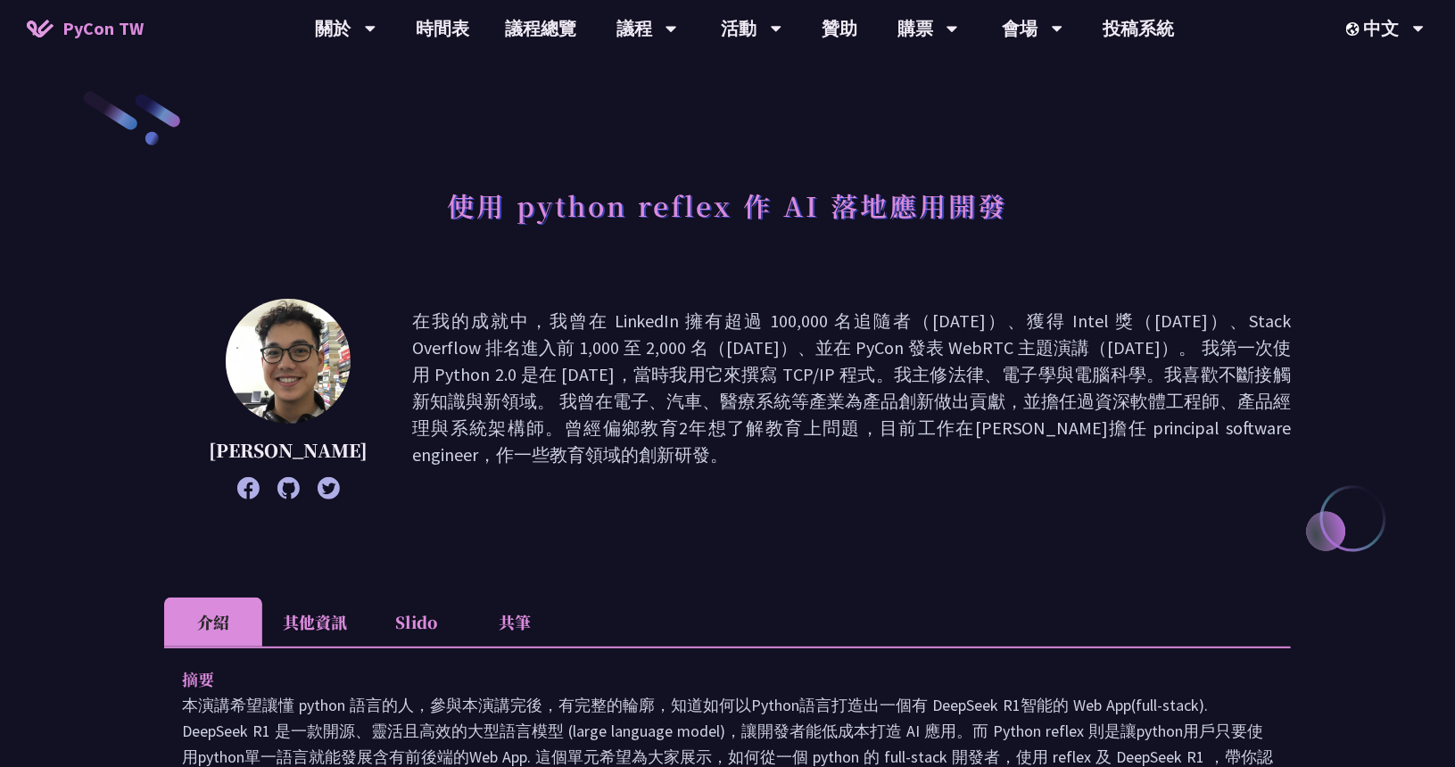  I want to click on li: Slido, so click(417, 622).